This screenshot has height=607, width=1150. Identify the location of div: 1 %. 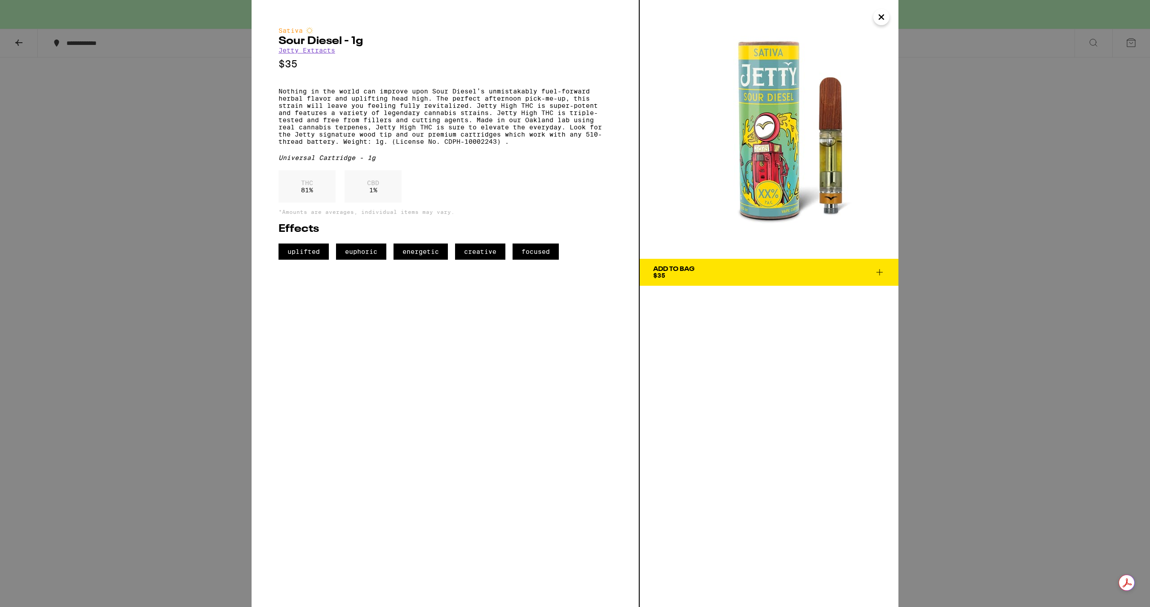
(373, 186).